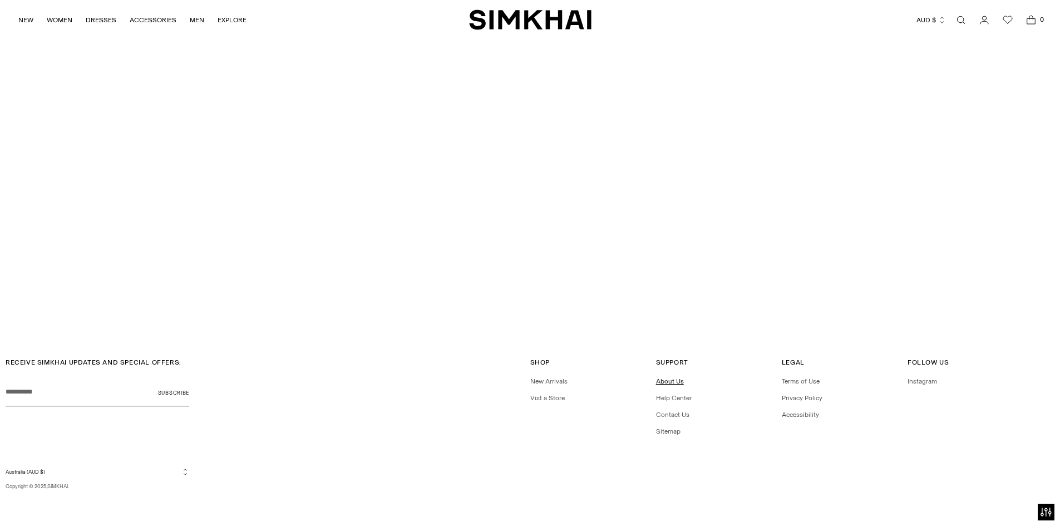 The height and width of the screenshot is (526, 1060). Describe the element at coordinates (174, 392) in the screenshot. I see `button: Subscribe` at that location.